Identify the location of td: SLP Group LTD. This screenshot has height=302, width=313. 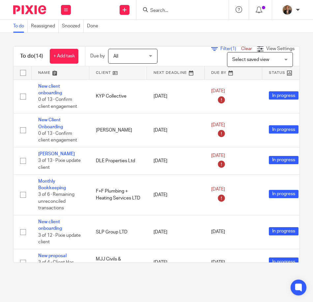
(118, 232).